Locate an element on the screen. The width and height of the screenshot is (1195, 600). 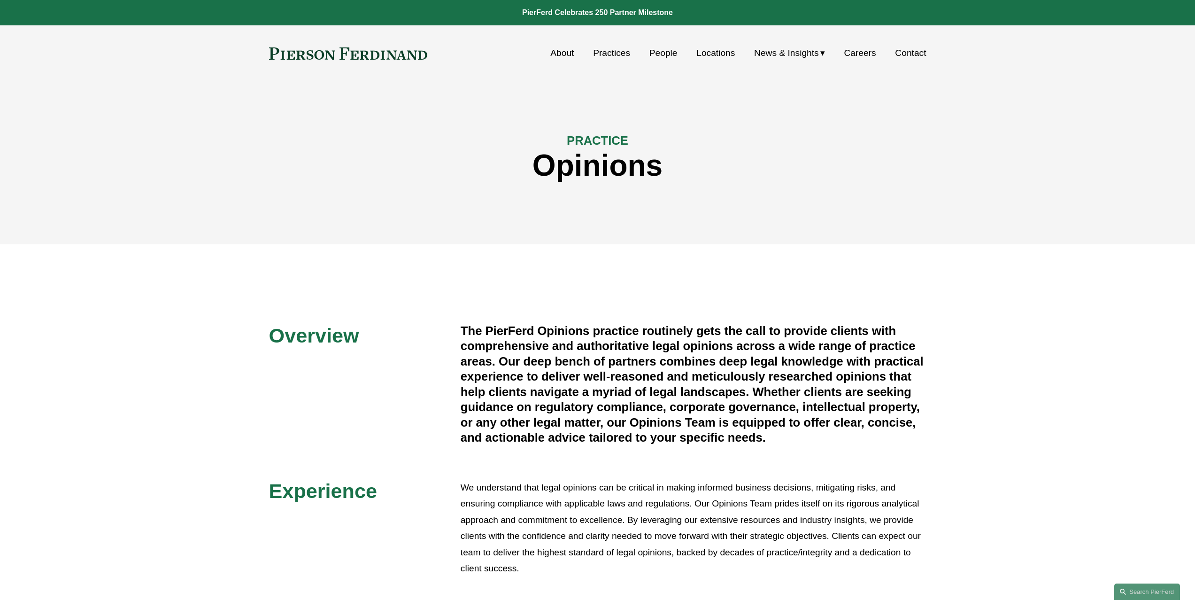
a: People is located at coordinates (664, 53).